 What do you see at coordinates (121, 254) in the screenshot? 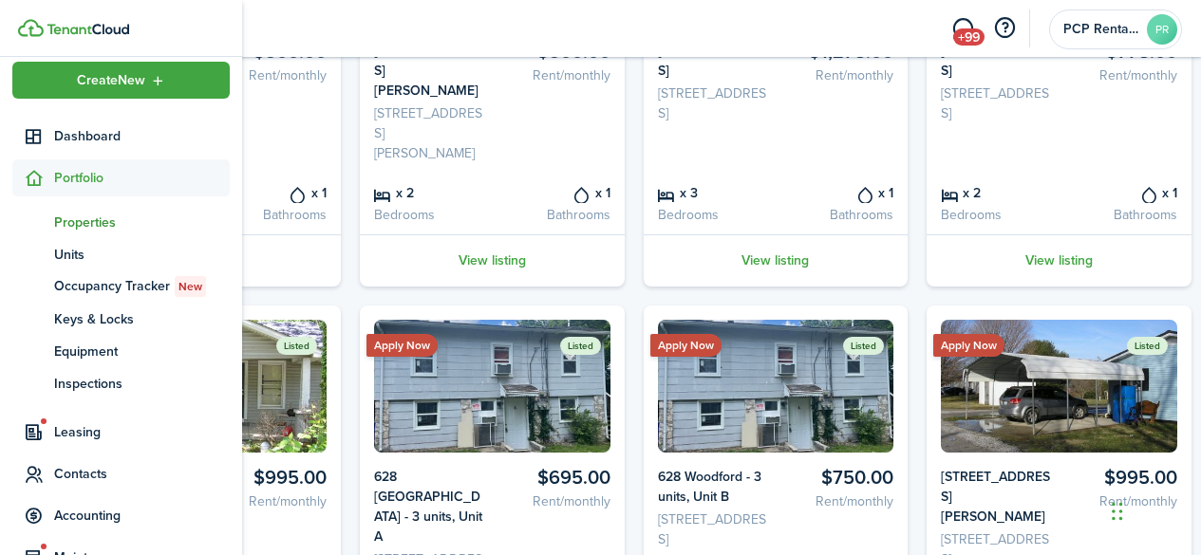
I see `a: Units` at bounding box center [121, 254].